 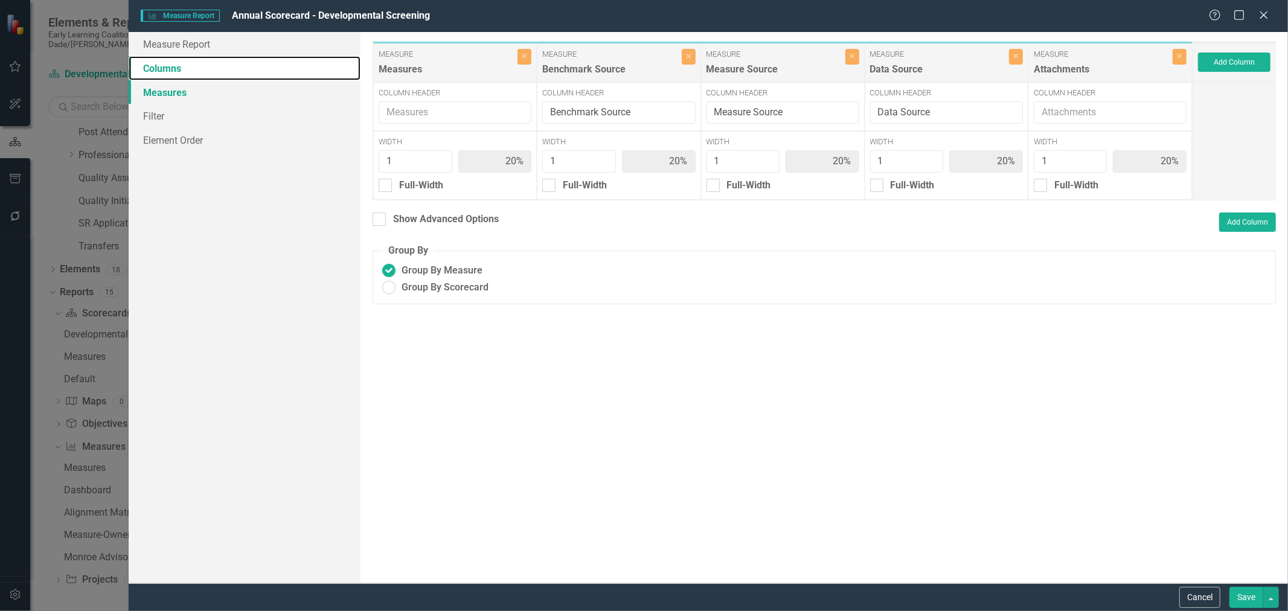 I want to click on span: Annual Scorecard - Developmental Screening, so click(x=331, y=15).